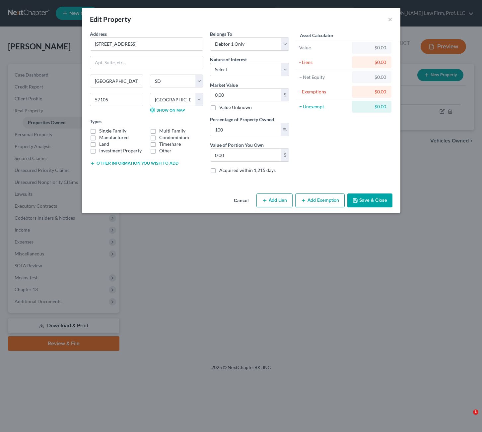 This screenshot has width=482, height=432. I want to click on label: Value Unknown, so click(235, 107).